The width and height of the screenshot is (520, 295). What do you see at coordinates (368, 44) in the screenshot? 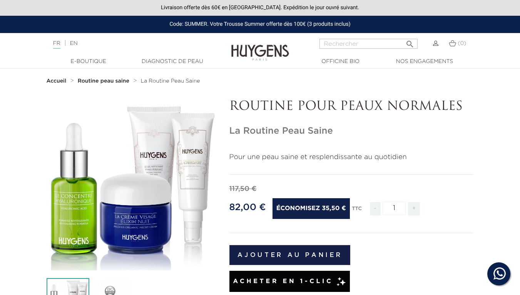
I see `input: Rechercher` at bounding box center [368, 44].